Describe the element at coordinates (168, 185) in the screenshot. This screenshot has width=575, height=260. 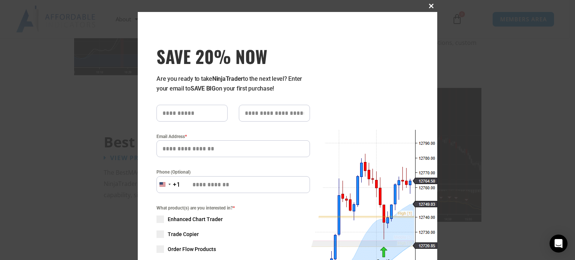
I see `button: Selected country` at that location.